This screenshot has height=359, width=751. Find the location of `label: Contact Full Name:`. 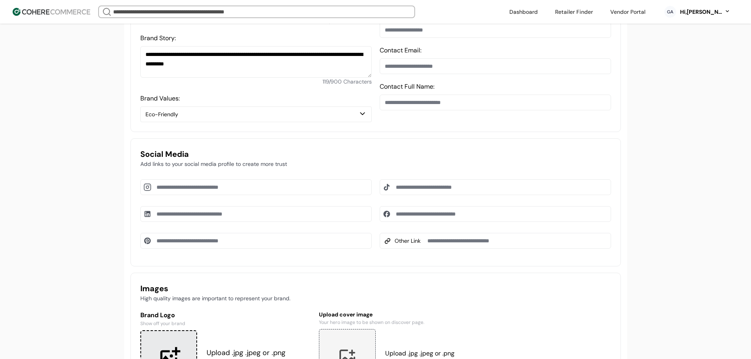

label: Contact Full Name: is located at coordinates (407, 86).